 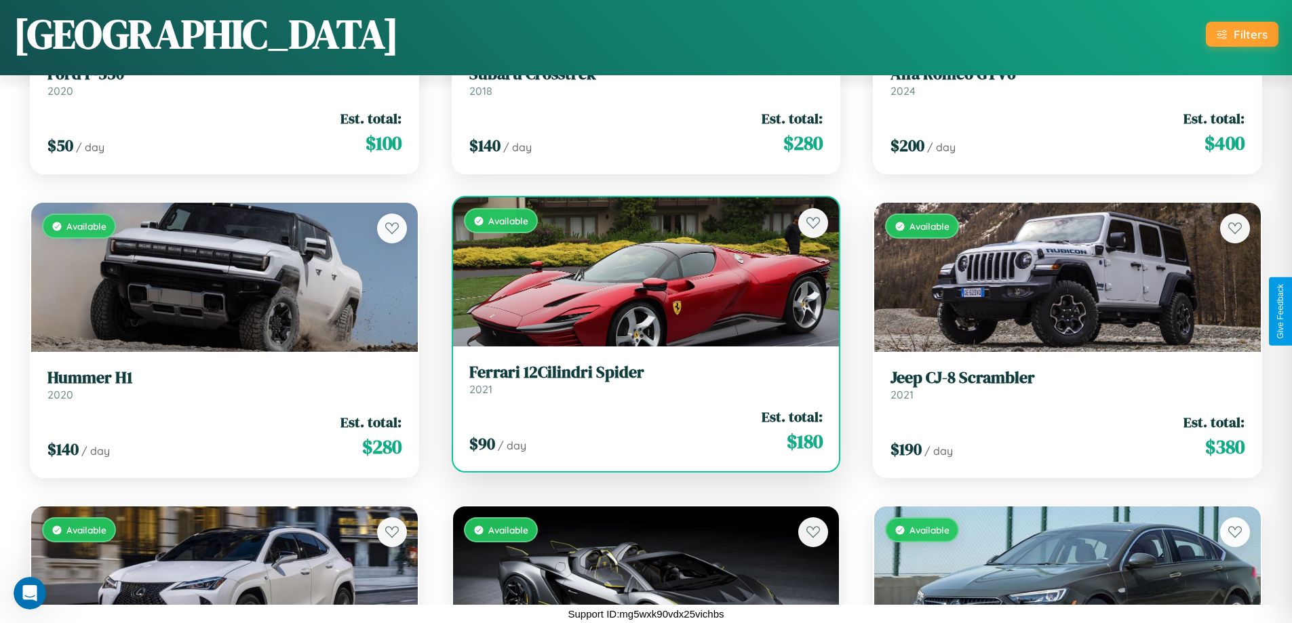 What do you see at coordinates (646, 81) in the screenshot?
I see `a: Subaru Crosstrek2018` at bounding box center [646, 81].